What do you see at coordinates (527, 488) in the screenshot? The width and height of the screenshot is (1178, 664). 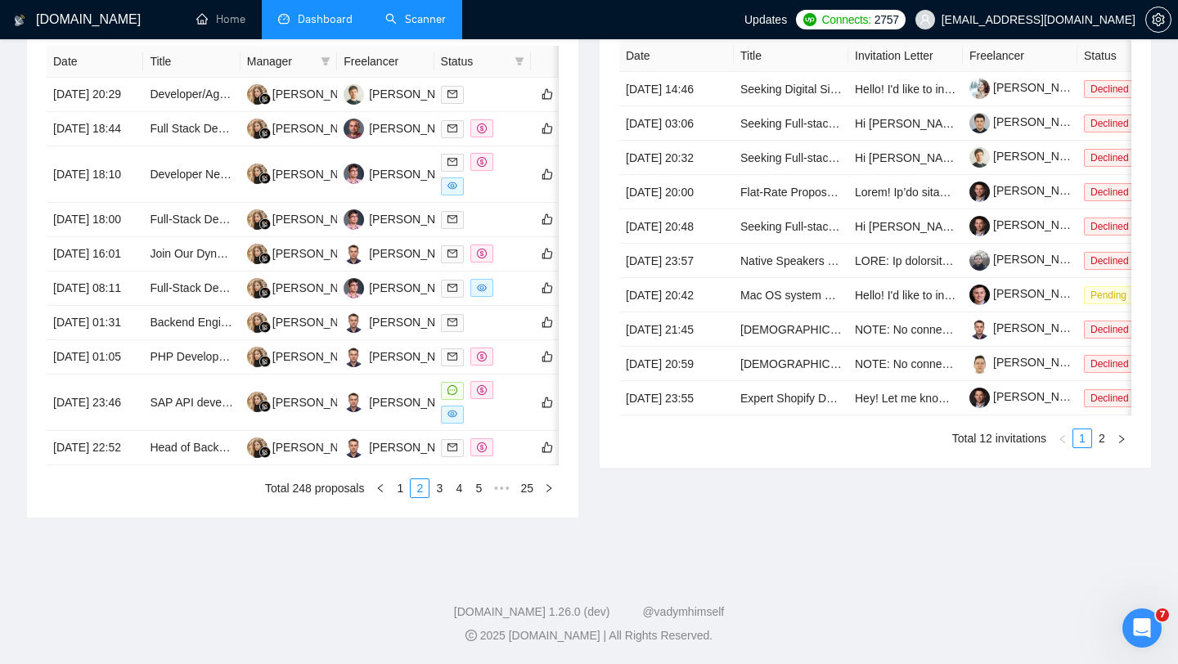 I see `li: 25` at bounding box center [527, 488].